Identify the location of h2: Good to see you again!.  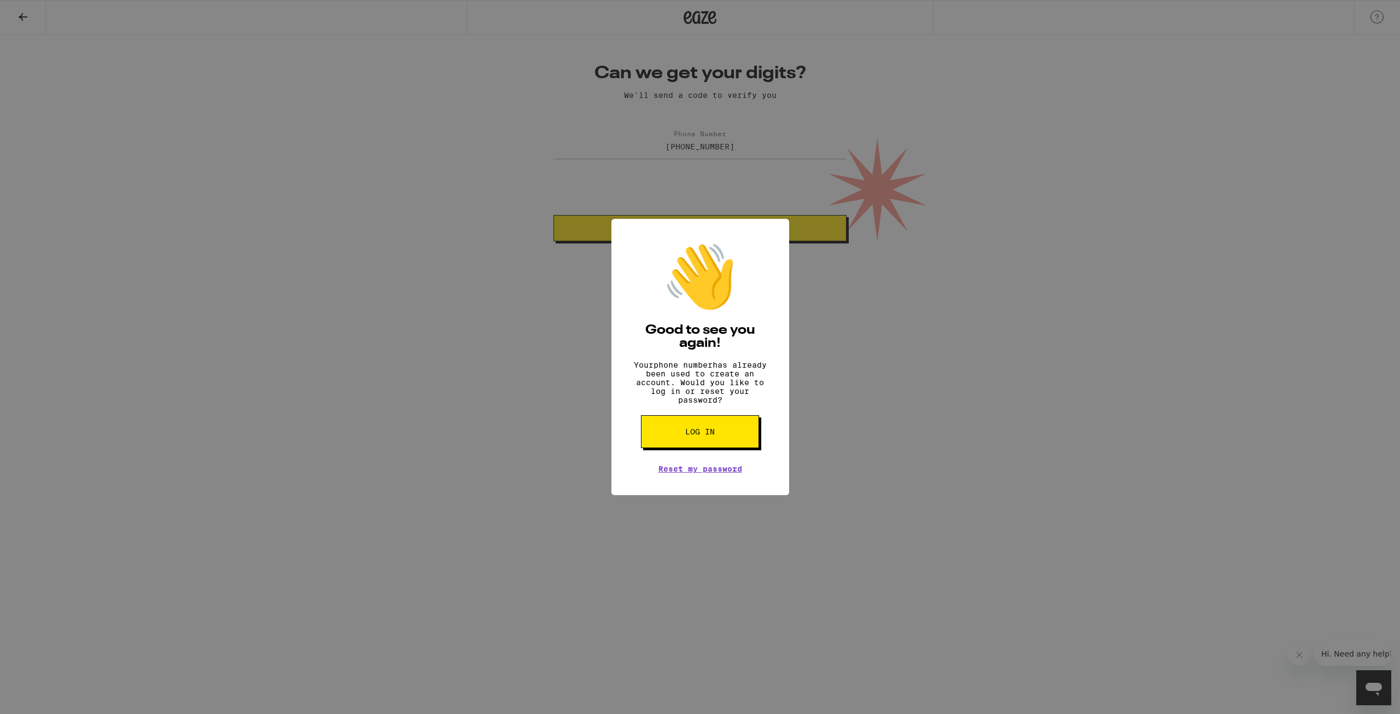
(700, 337).